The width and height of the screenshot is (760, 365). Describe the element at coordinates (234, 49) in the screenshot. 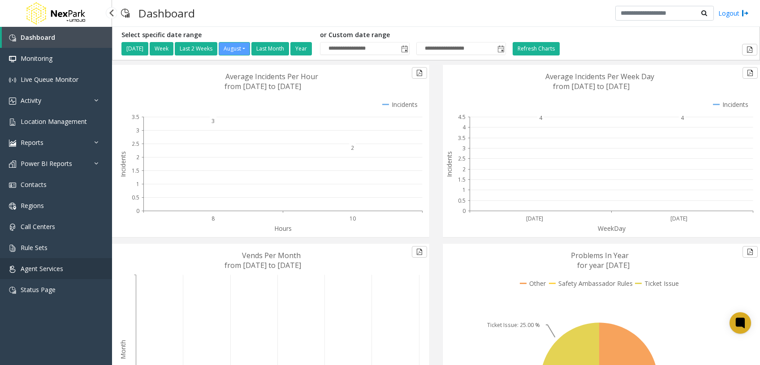

I see `button: August` at that location.